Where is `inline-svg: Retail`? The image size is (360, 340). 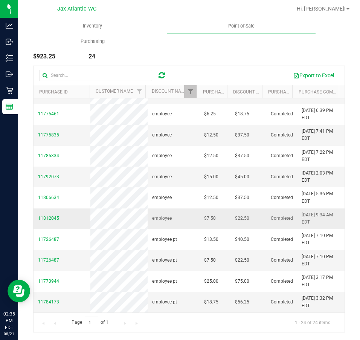
inline-svg: Retail is located at coordinates (9, 90).